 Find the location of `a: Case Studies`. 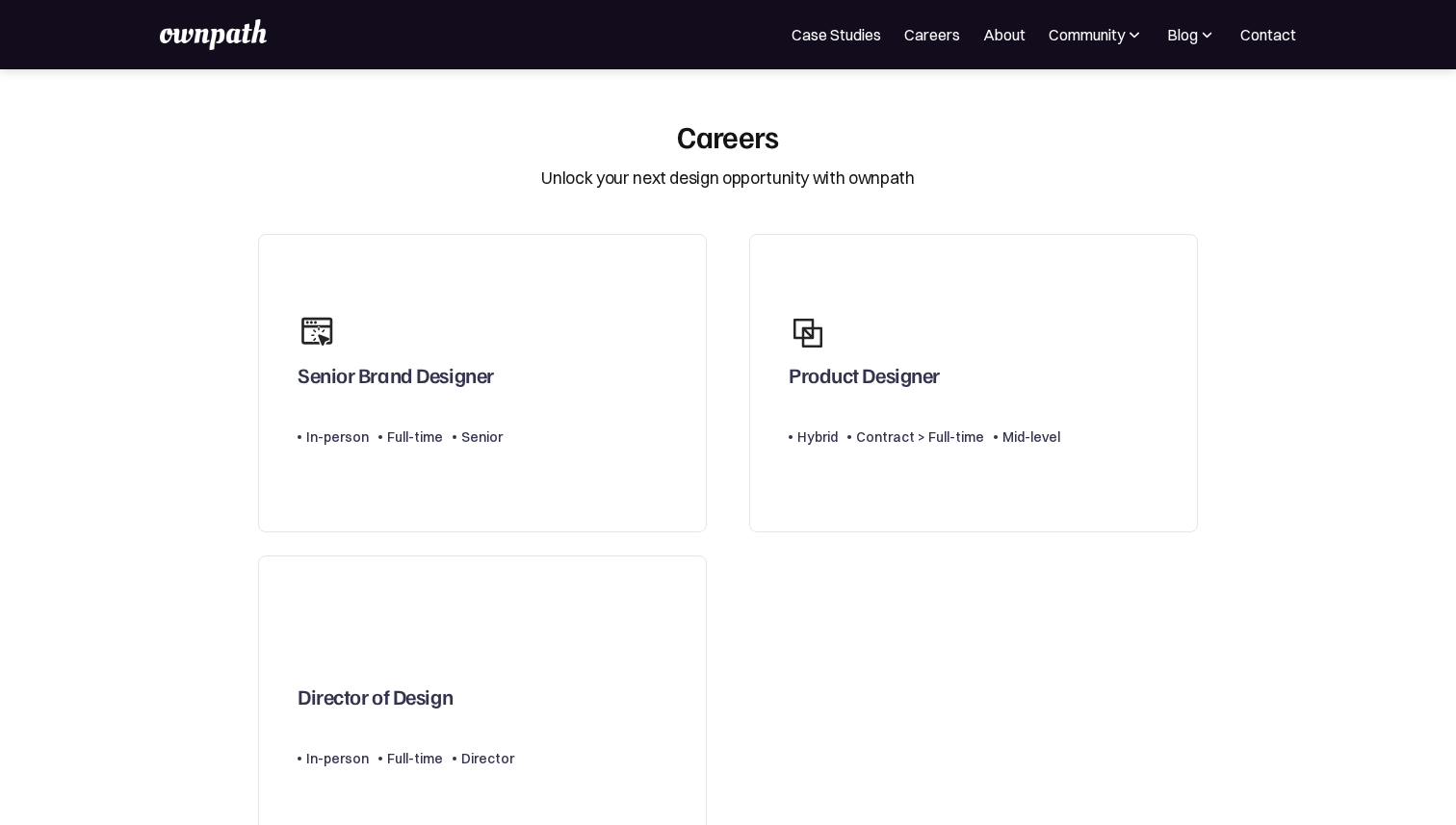

a: Case Studies is located at coordinates (835, 35).